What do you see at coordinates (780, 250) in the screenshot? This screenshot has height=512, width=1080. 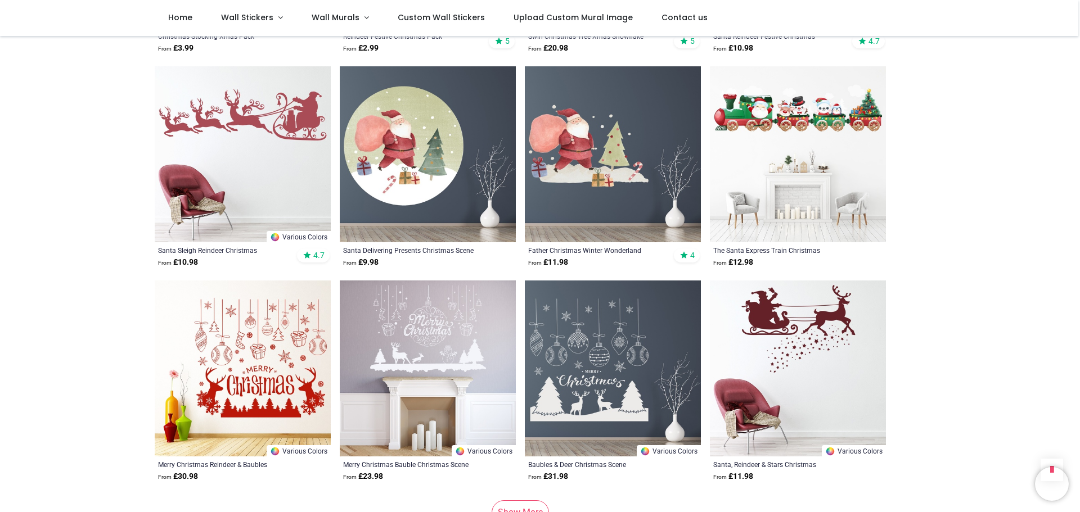 I see `a: The Santa Express Train Christmas` at bounding box center [780, 250].